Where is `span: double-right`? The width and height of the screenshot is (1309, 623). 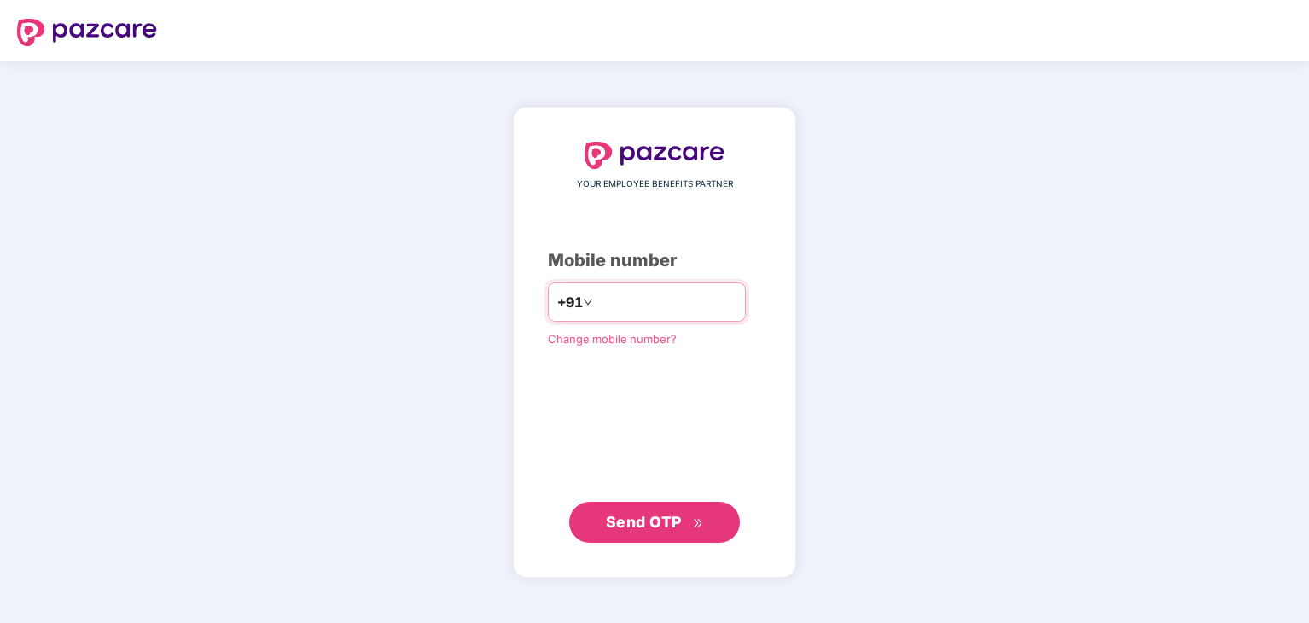
span: double-right is located at coordinates (698, 523).